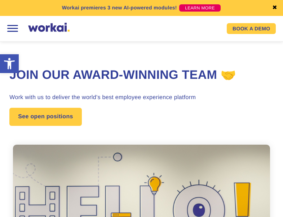  What do you see at coordinates (141, 97) in the screenshot?
I see `h3: Work with us to deliver the world’s best employee experience platform` at bounding box center [141, 97].